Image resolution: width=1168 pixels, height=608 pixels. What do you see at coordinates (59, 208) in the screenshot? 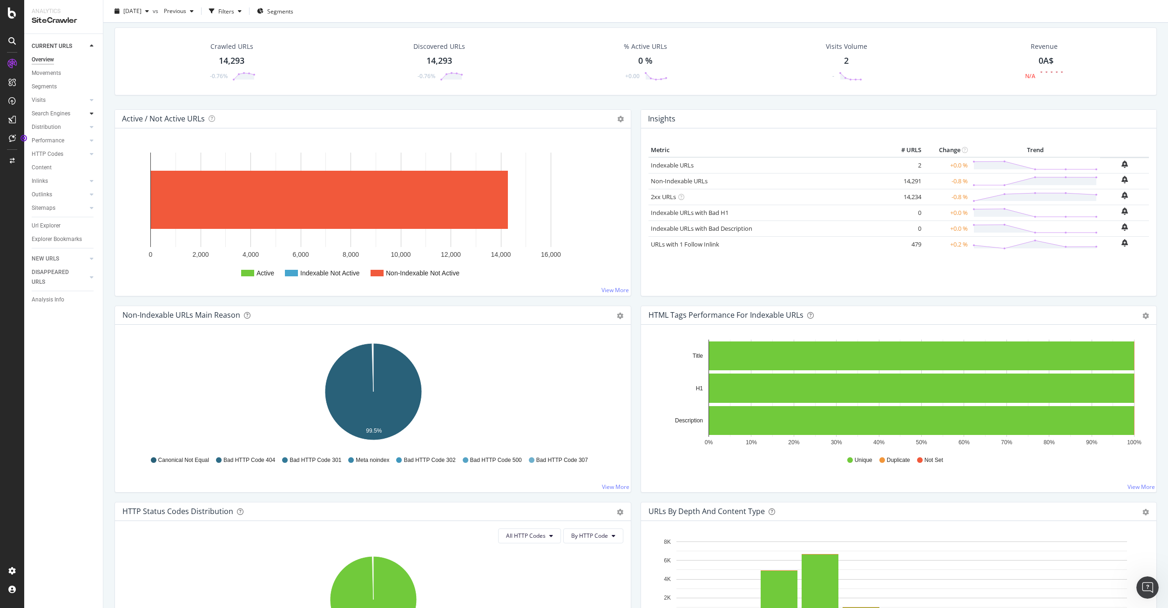
I see `a: Sitemaps` at bounding box center [59, 208].